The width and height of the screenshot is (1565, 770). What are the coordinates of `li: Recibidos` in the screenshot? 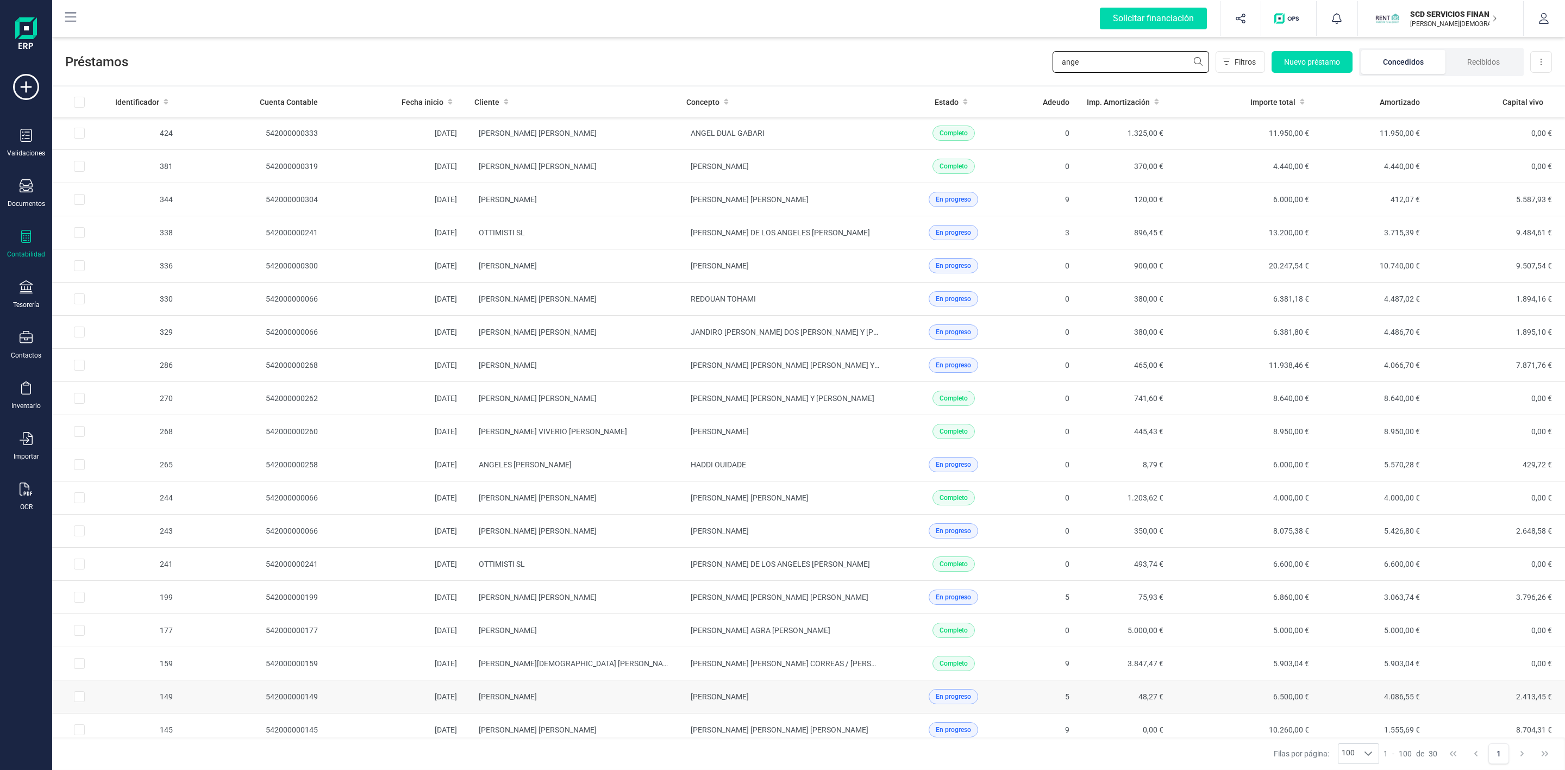 It's located at (1484, 62).